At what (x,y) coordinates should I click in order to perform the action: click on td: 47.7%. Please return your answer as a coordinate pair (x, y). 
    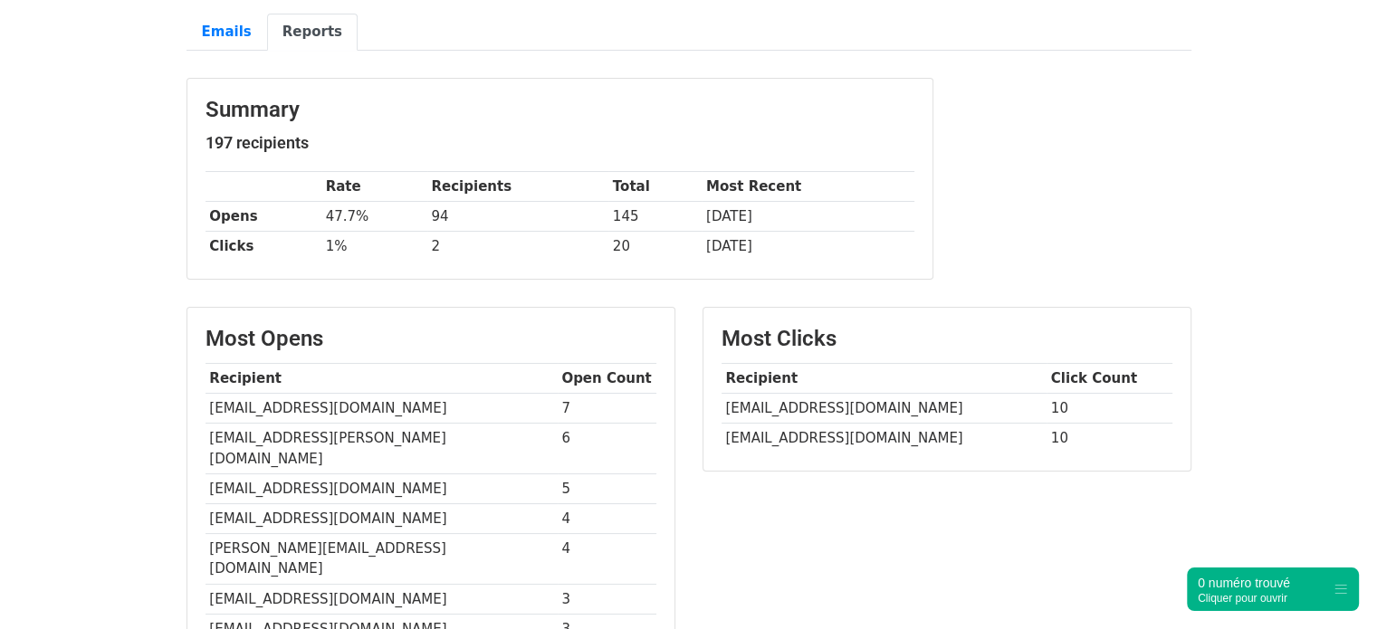
    Looking at the image, I should click on (374, 216).